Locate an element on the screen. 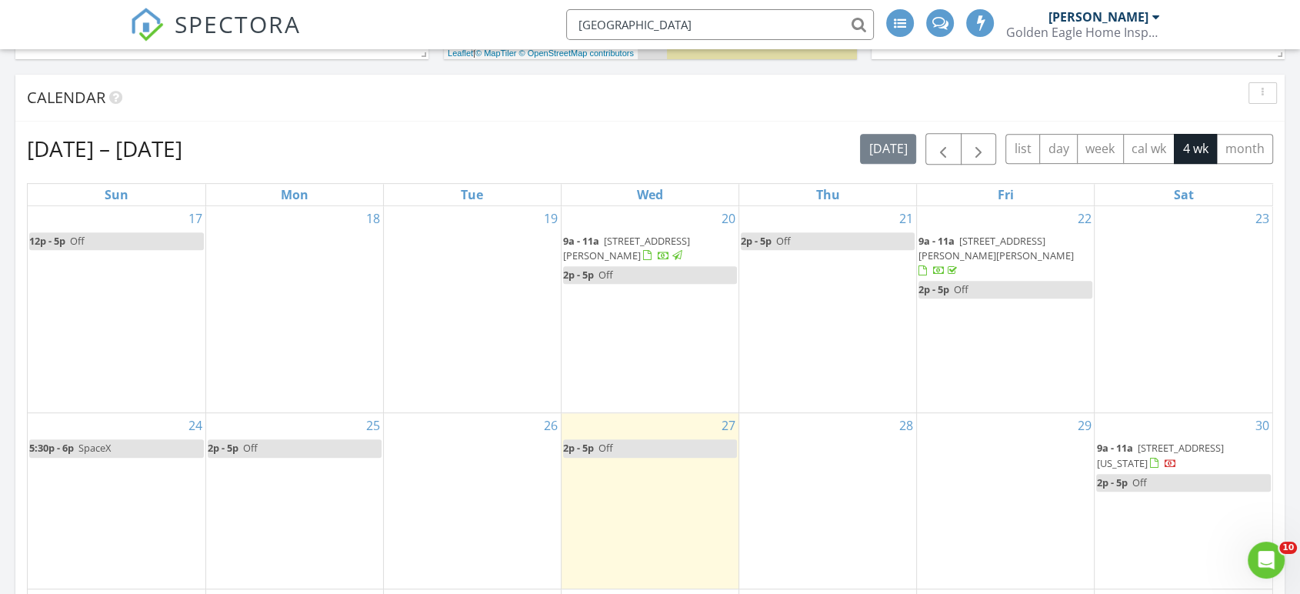 The image size is (1300, 594). td: Go to August 25, 2025 is located at coordinates (294, 501).